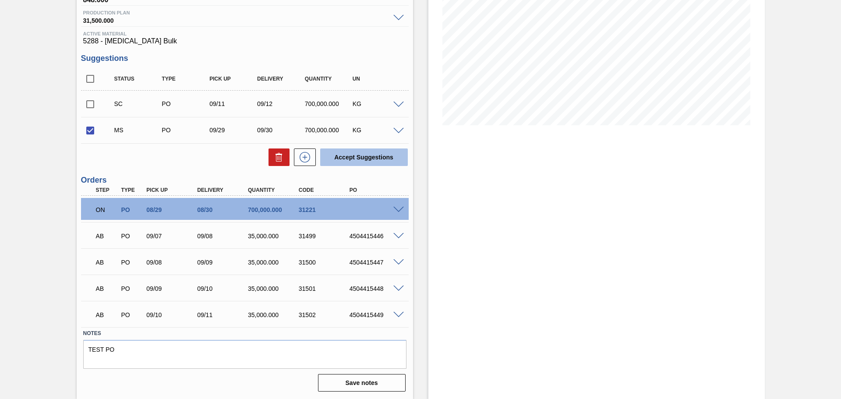 The height and width of the screenshot is (399, 841). What do you see at coordinates (376, 263) in the screenshot?
I see `div: 4504415447` at bounding box center [376, 263].